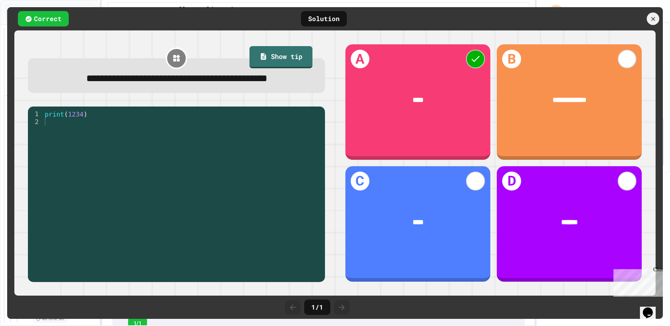  I want to click on h1: C, so click(360, 181).